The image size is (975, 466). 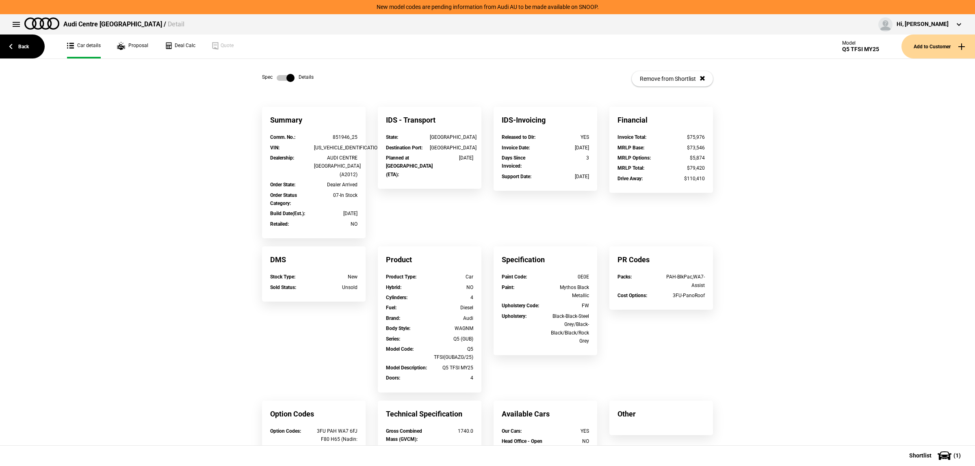 What do you see at coordinates (336, 137) in the screenshot?
I see `div: 851946_25` at bounding box center [336, 137].